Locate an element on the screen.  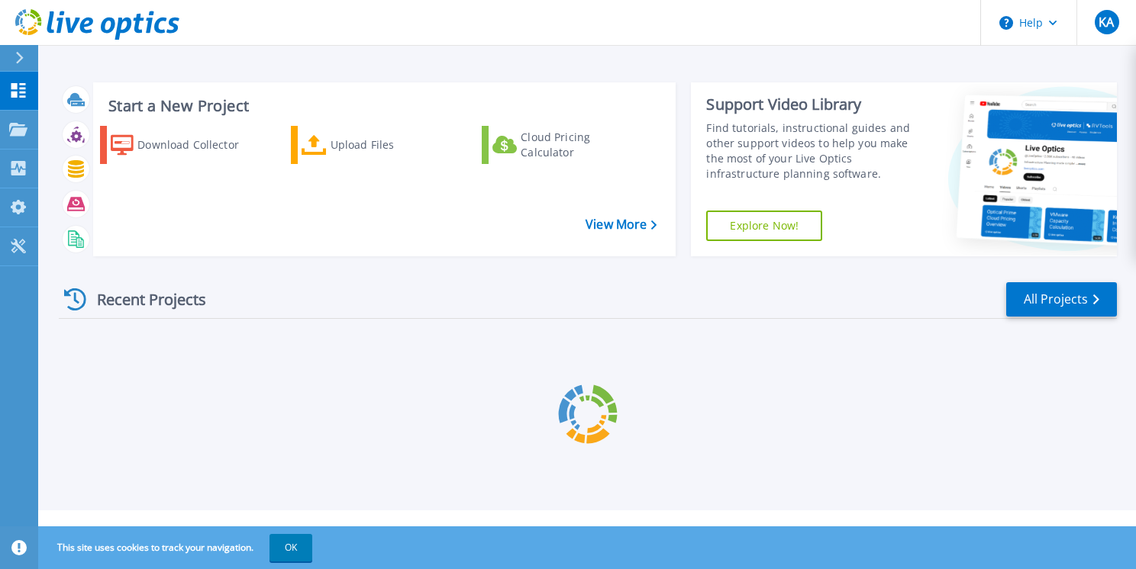
a: Explore Now! is located at coordinates (764, 226).